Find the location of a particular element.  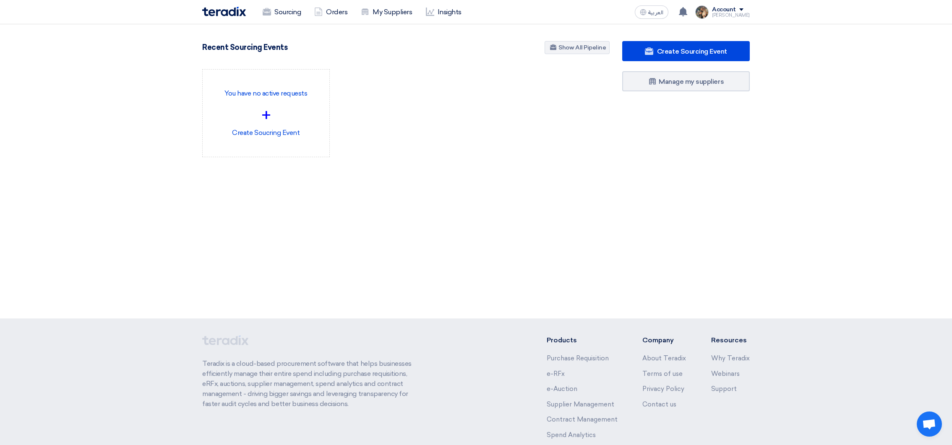

h4: Recent Sourcing Events is located at coordinates (245, 47).